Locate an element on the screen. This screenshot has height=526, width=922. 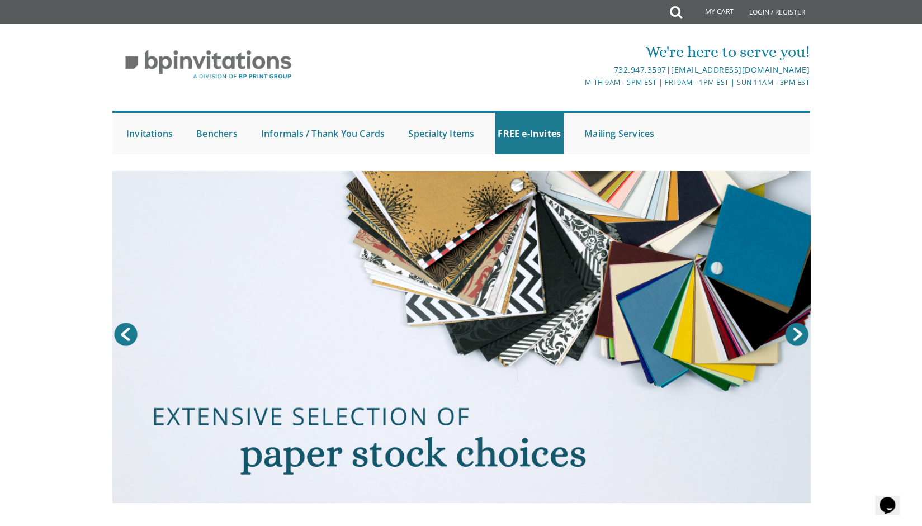
div: M-Th 9am - 5pm EST | Fri 9am - 1pm EST | Sun 11am - 3pm EST is located at coordinates (578, 82).